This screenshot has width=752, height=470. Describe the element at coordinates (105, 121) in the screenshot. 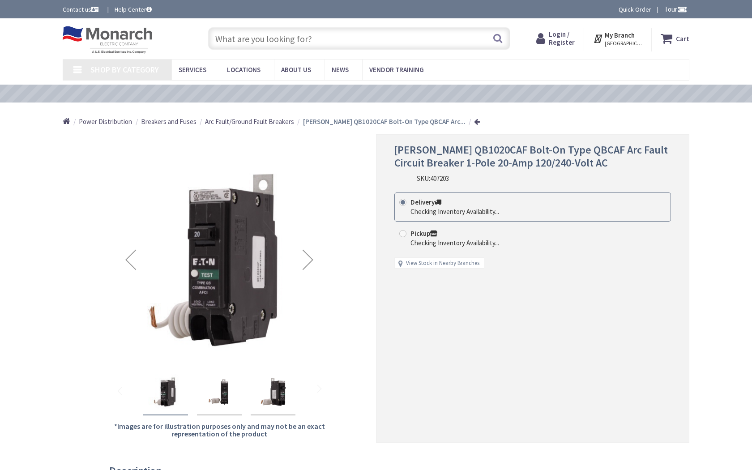

I see `a: Power Distribution` at that location.